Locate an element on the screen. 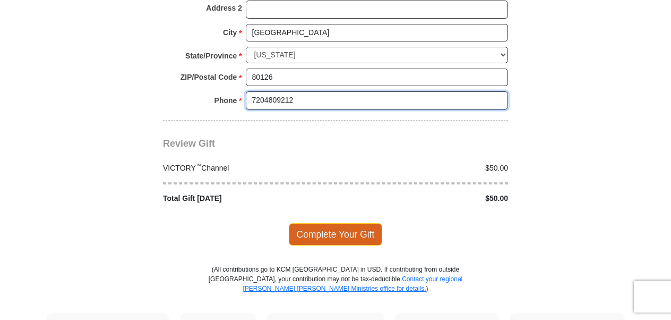 The height and width of the screenshot is (320, 671). sup: ™ is located at coordinates (199, 165).